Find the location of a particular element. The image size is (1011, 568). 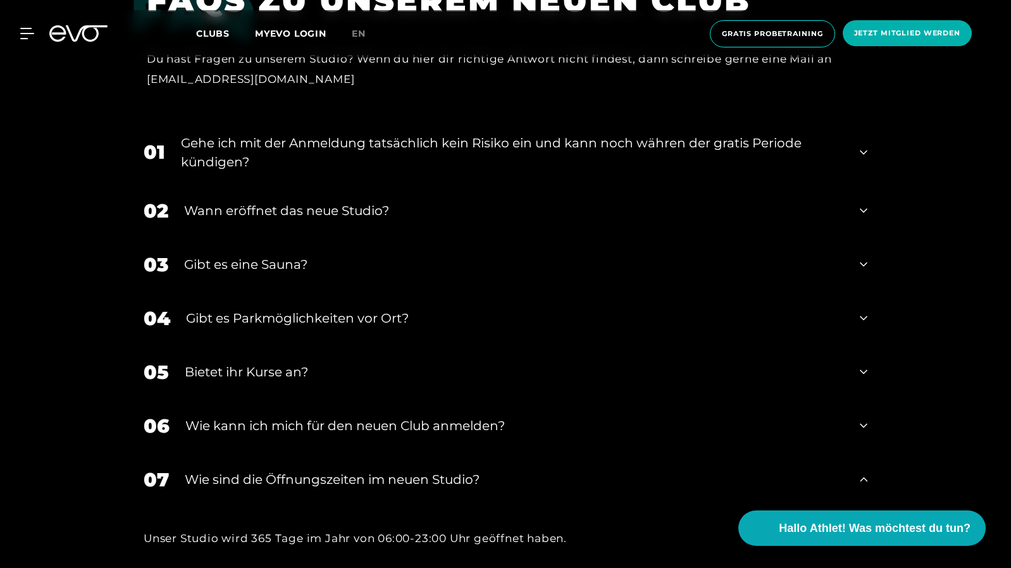

span: Jetzt Mitglied werden is located at coordinates (907, 33).